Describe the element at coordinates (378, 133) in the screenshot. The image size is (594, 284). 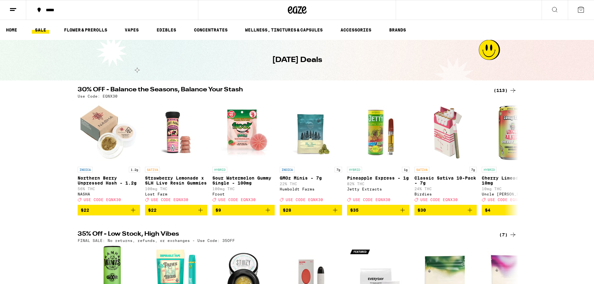
I see `img: Jetty Extracts - Pineapple Express - 1g` at that location.